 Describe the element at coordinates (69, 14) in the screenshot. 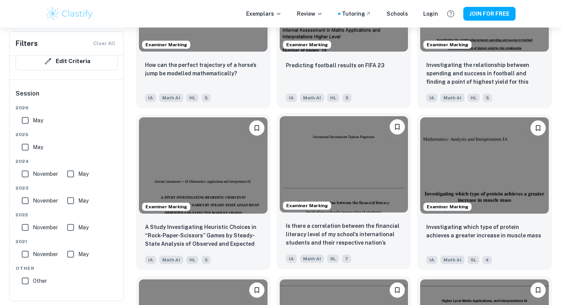

I see `img: Clastify logo` at that location.